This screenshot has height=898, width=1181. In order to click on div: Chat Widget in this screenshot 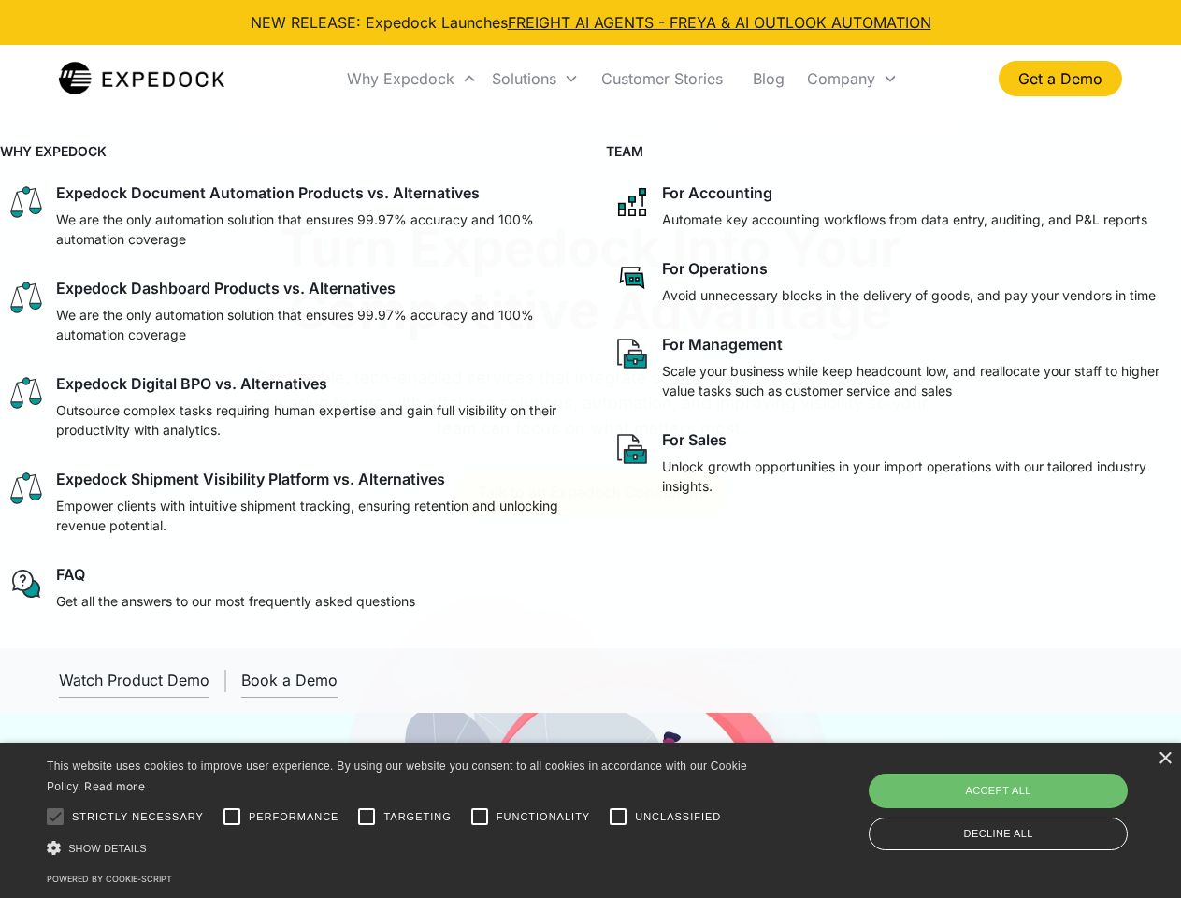, I will do `click(1025, 797)`.